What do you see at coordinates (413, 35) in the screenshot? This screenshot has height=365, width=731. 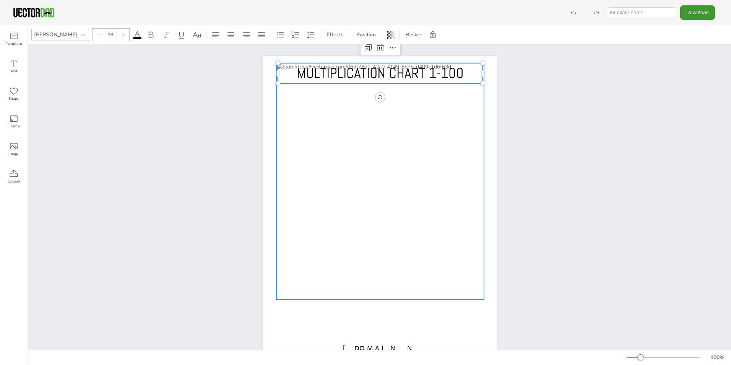 I see `button: Resize` at bounding box center [413, 35].